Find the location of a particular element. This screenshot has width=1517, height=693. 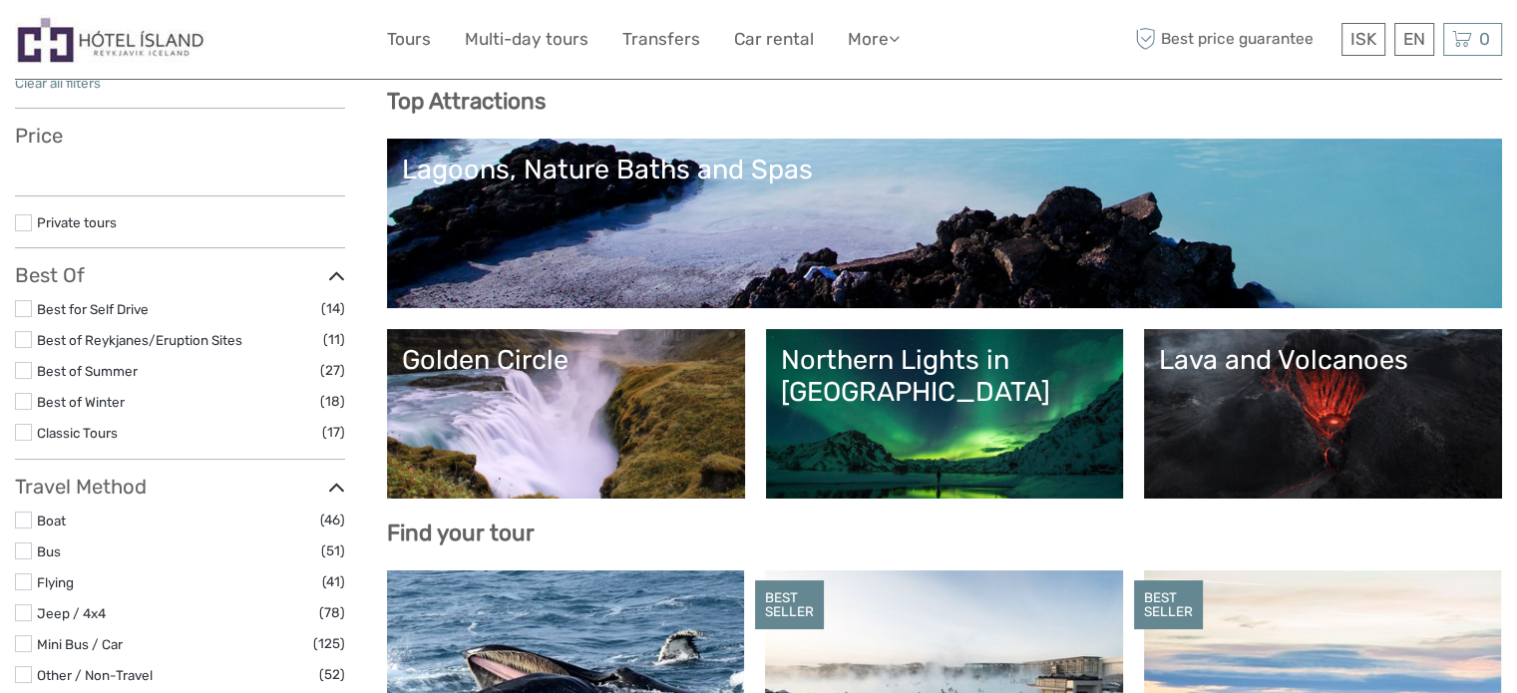

a: Lava and Volcanoes is located at coordinates (1323, 414).